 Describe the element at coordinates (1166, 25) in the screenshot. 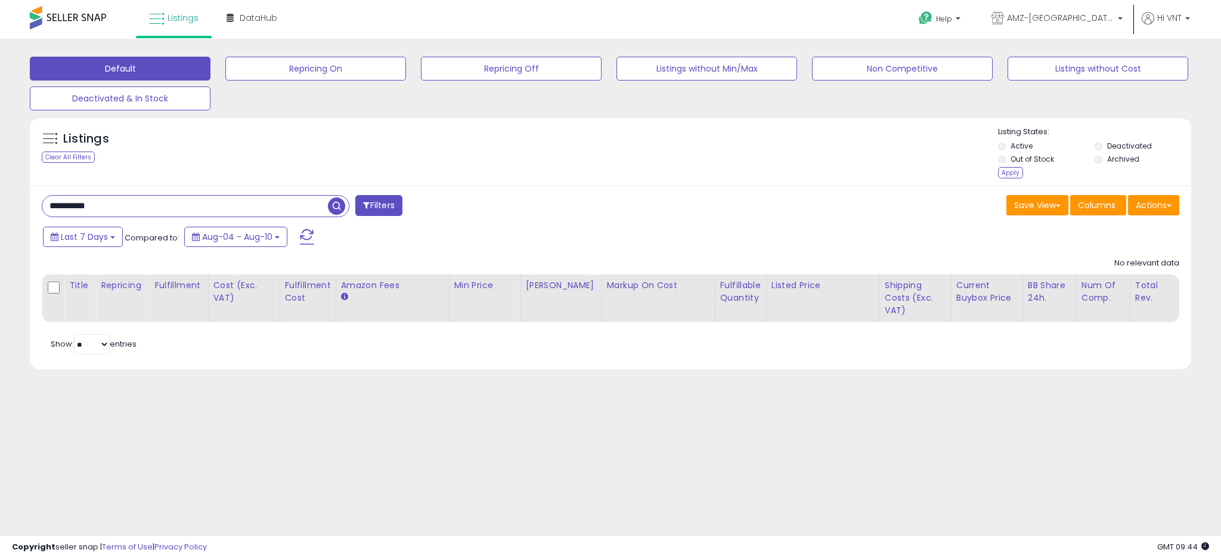

I see `a: Hi VNT` at that location.